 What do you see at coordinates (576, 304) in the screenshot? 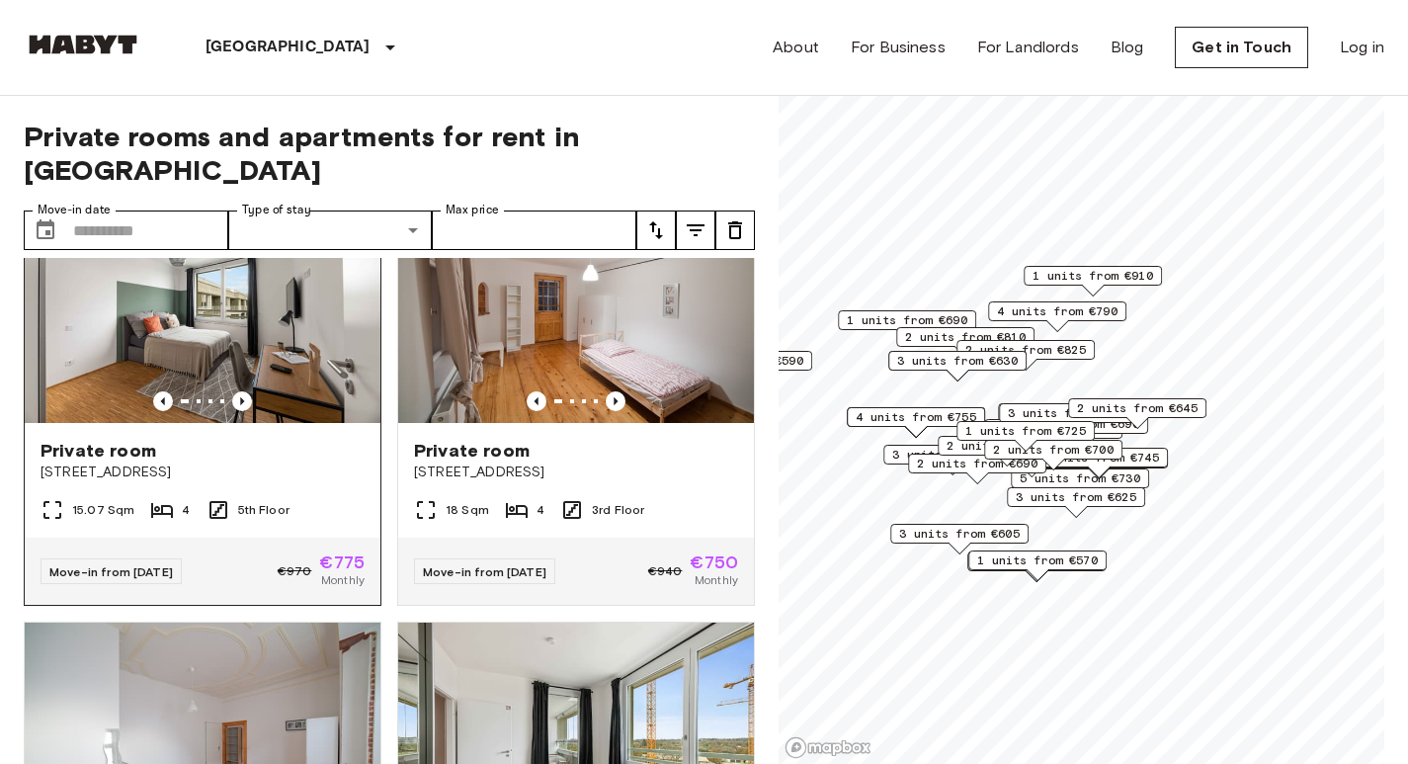
I see `img: Marketing picture of unit DE-02-019-01M` at bounding box center [576, 304].